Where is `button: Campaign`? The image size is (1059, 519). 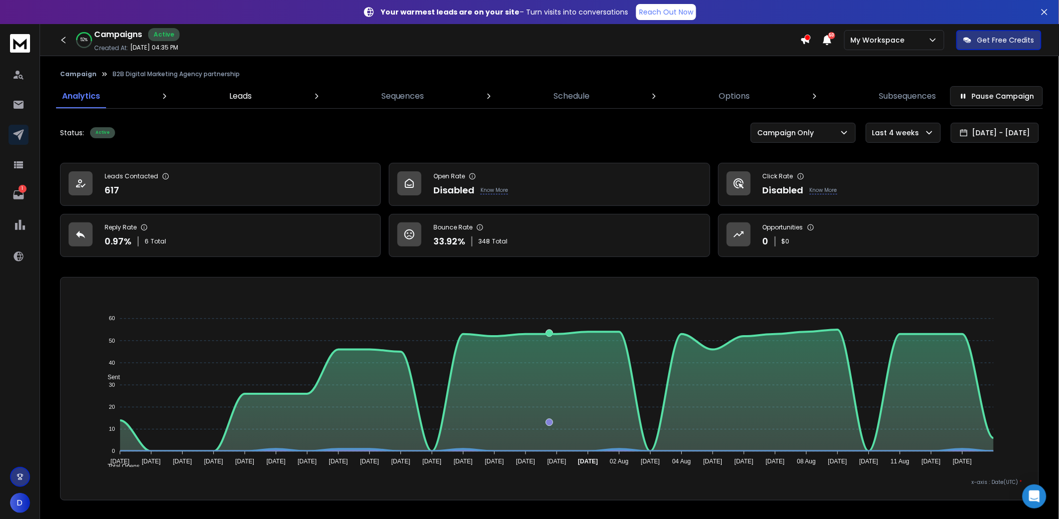 button: Campaign is located at coordinates (78, 74).